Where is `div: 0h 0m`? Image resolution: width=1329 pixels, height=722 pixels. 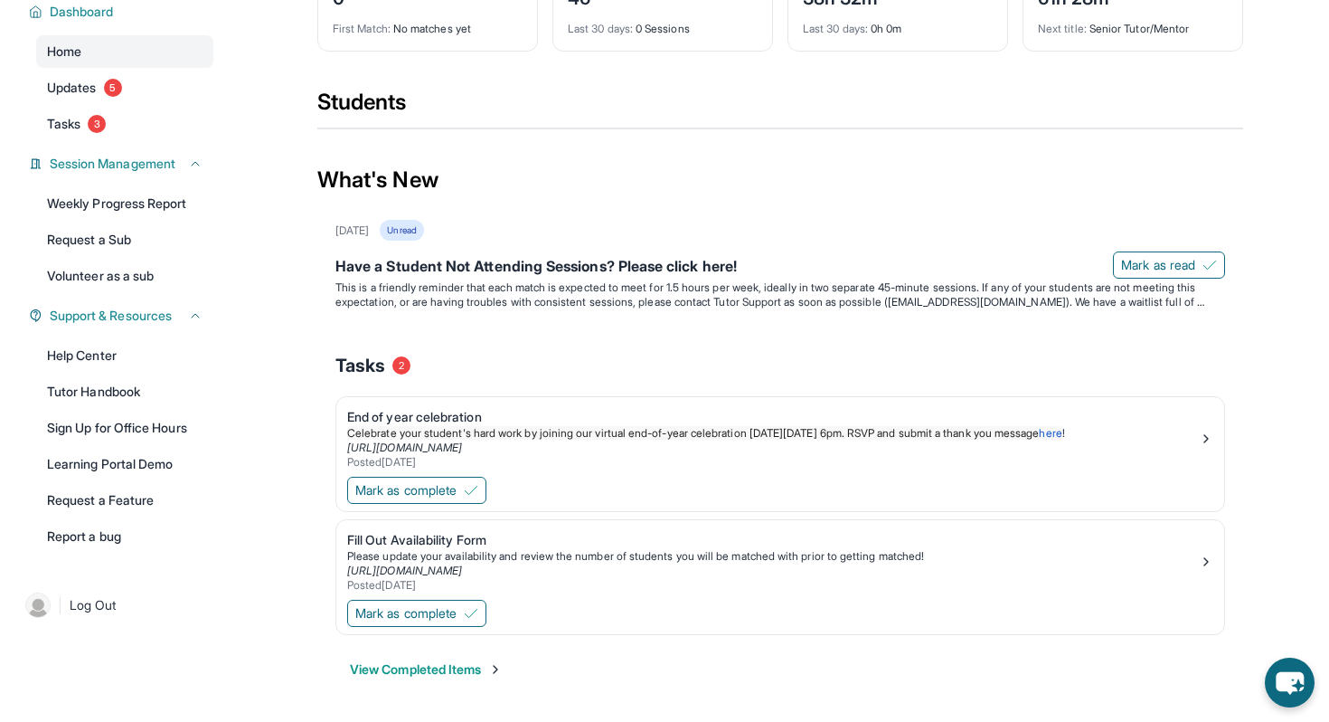
div: 0h 0m is located at coordinates (898, 24).